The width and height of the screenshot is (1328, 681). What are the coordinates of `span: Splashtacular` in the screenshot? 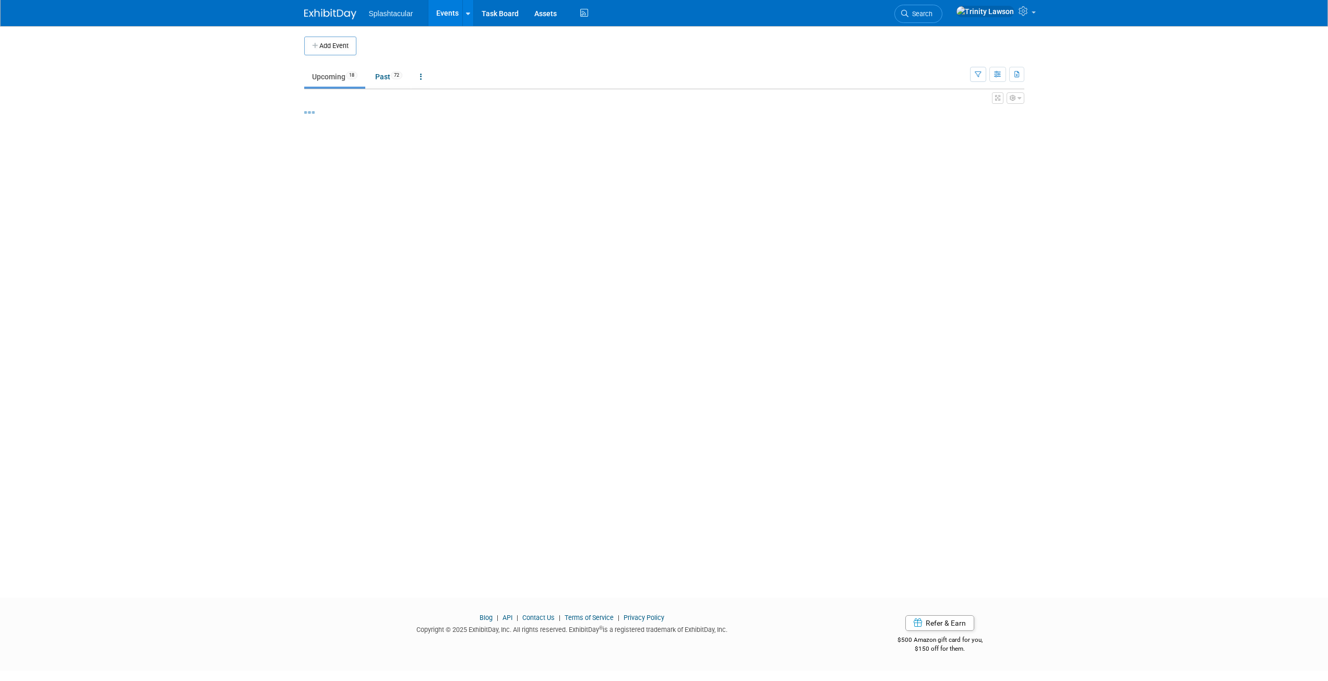 It's located at (391, 14).